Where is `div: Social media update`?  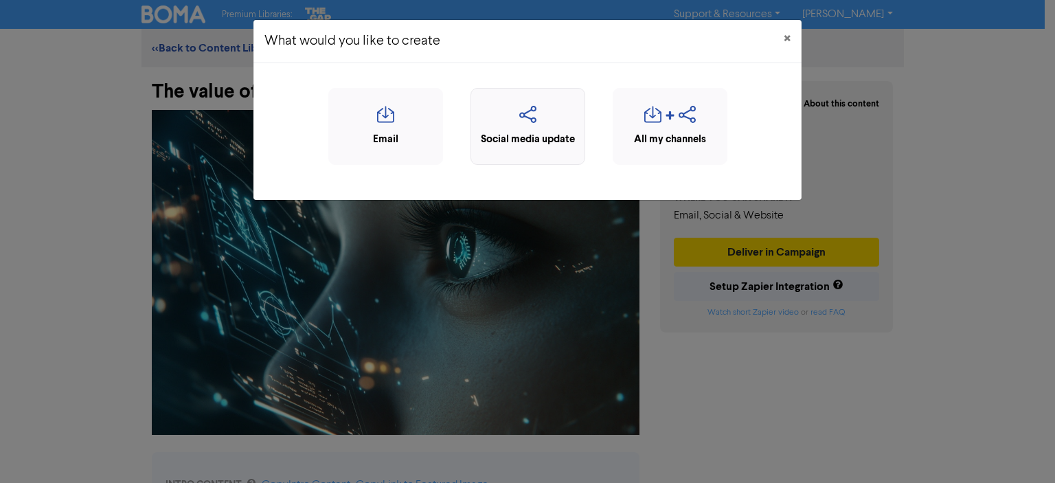
div: Social media update is located at coordinates (527, 139).